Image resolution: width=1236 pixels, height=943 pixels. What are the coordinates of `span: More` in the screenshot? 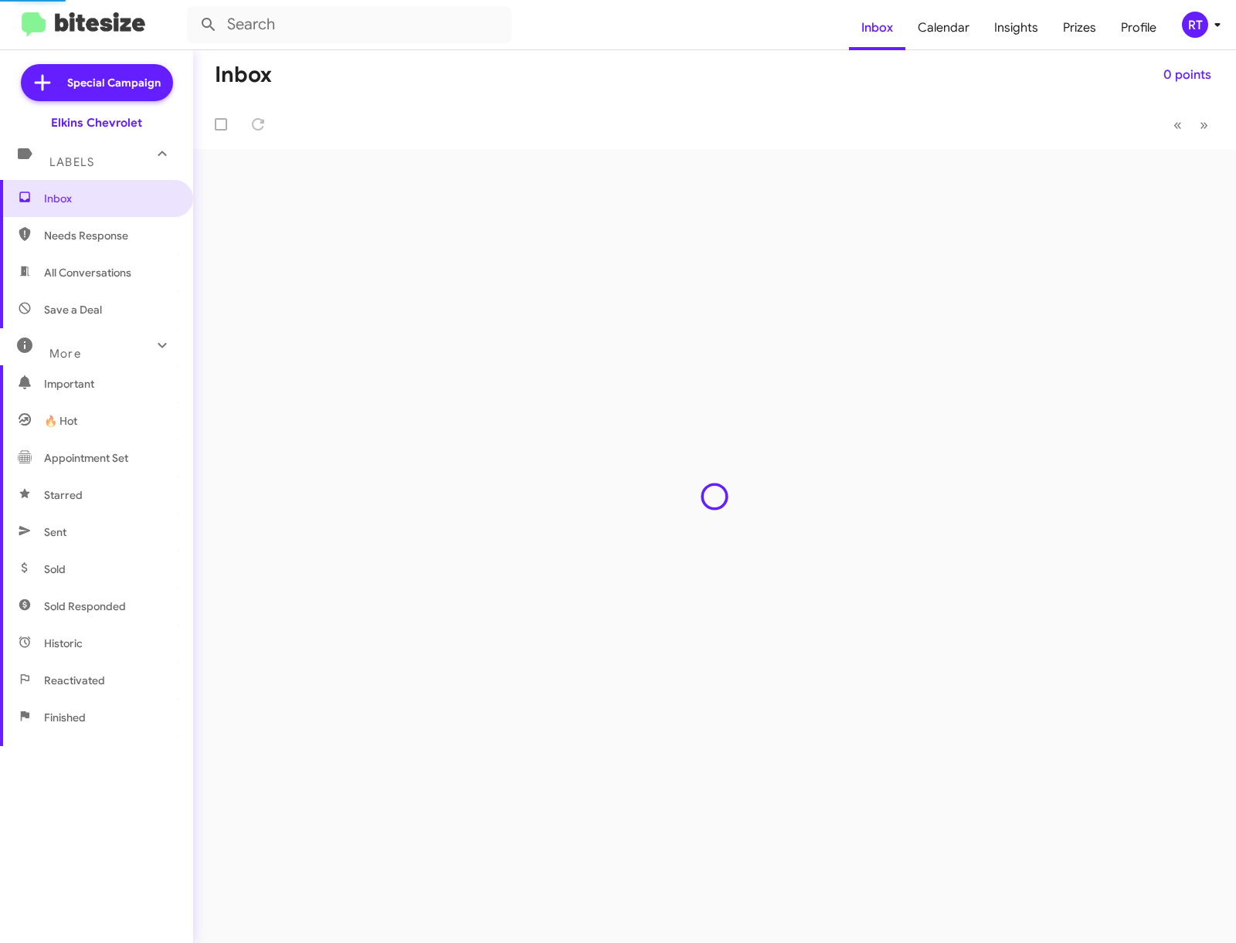 It's located at (65, 354).